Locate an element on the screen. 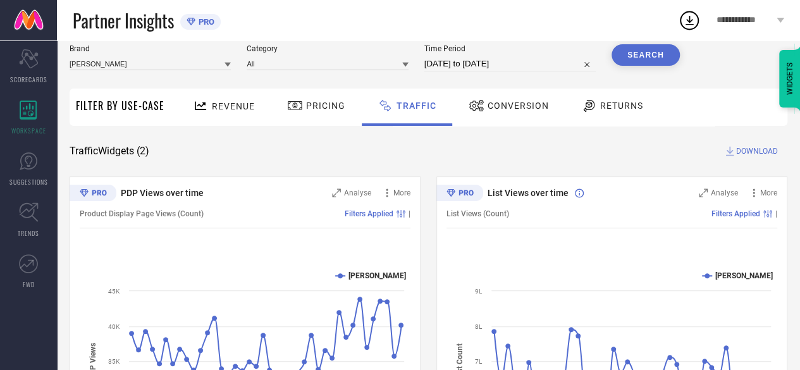 The width and height of the screenshot is (800, 370). text: 8L is located at coordinates (479, 326).